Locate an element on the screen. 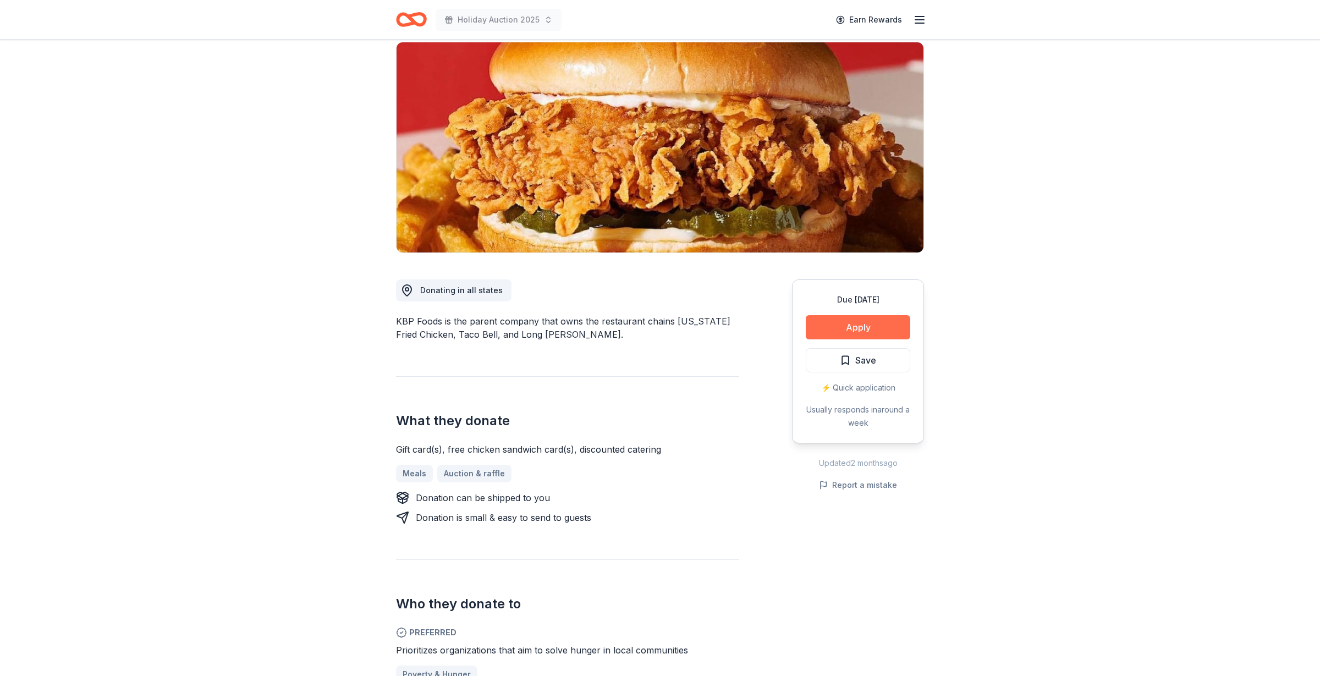 The height and width of the screenshot is (676, 1320). a: Home is located at coordinates (411, 19).